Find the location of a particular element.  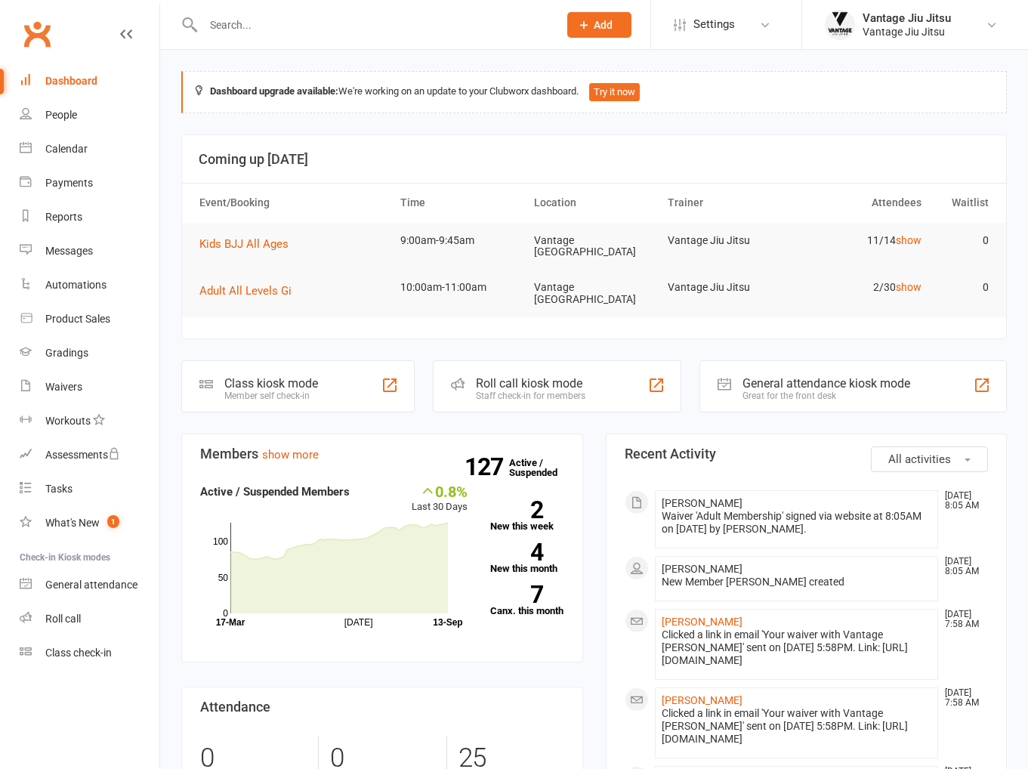

h3: Members is located at coordinates (382, 454).